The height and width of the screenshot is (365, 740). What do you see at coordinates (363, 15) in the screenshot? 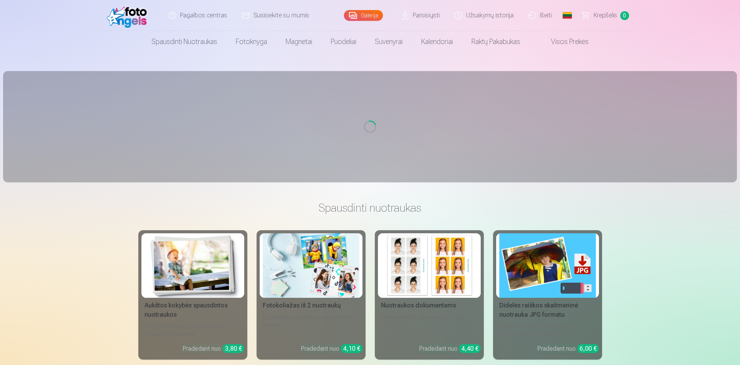
I see `a: Galerija` at bounding box center [363, 15].